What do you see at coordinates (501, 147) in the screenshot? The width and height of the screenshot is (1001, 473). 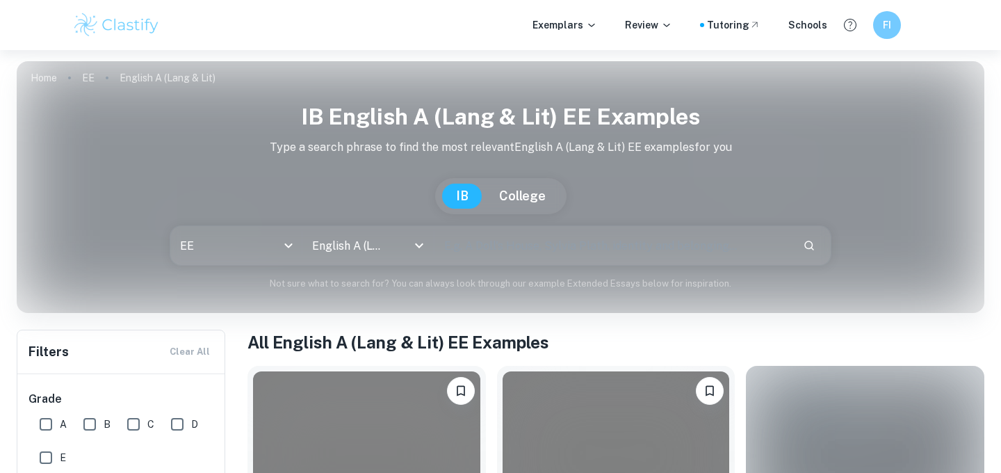 I see `p: Type a search phrase to find the most relevant English A (Lang & Lit) EE examples for you` at bounding box center [501, 147].